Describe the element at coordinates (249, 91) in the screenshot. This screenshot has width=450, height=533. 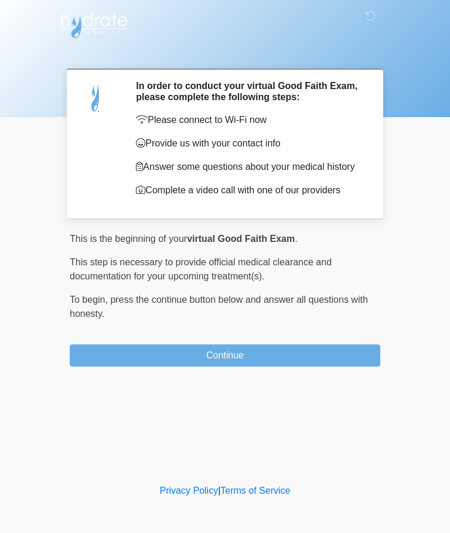
I see `h2: In order to conduct your virtual Good Faith Exam, please complete the following steps:` at that location.